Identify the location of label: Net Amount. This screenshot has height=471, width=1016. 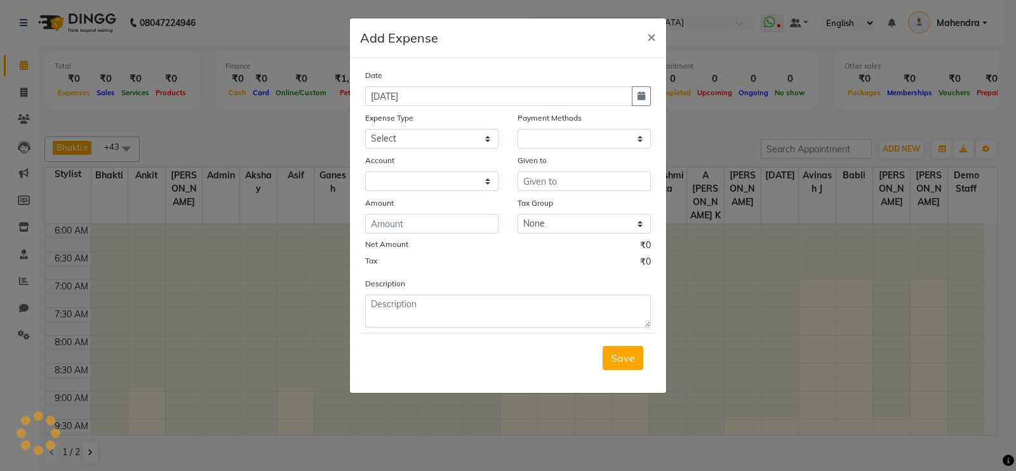
(387, 245).